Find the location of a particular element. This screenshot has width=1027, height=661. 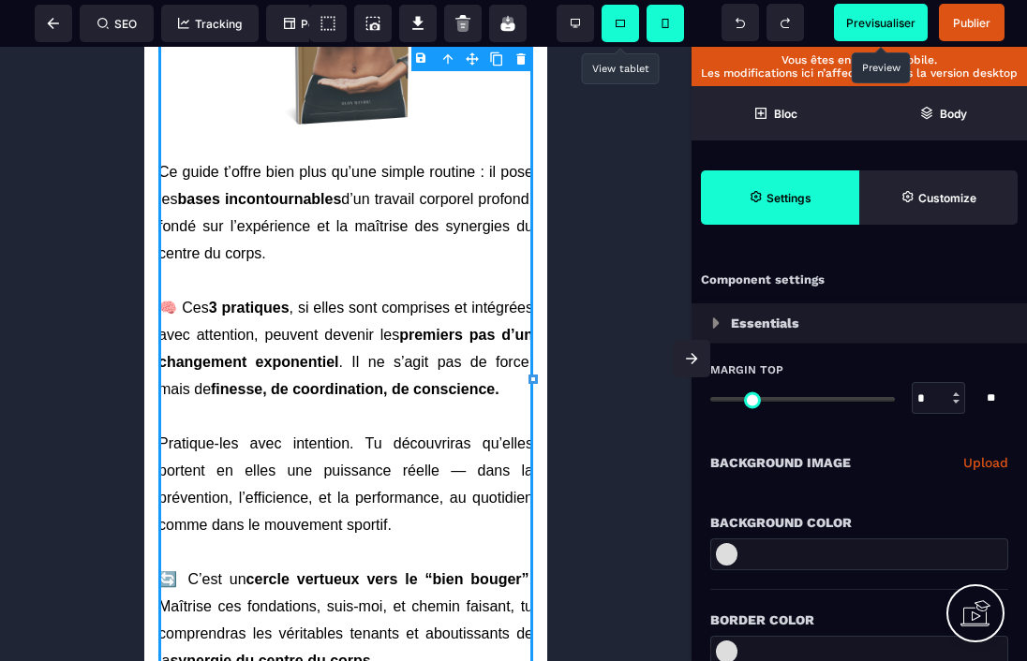

b: bases incontournables is located at coordinates (114, 152).